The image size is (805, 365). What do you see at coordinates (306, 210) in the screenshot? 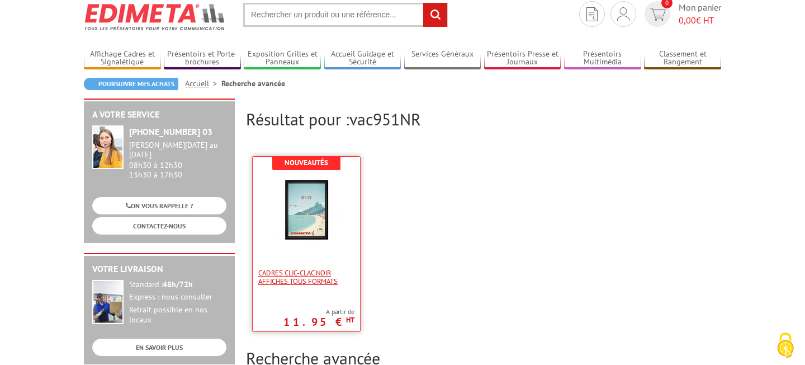
I see `img: Cadres clic-clac noir affiches tous formats` at bounding box center [306, 210].